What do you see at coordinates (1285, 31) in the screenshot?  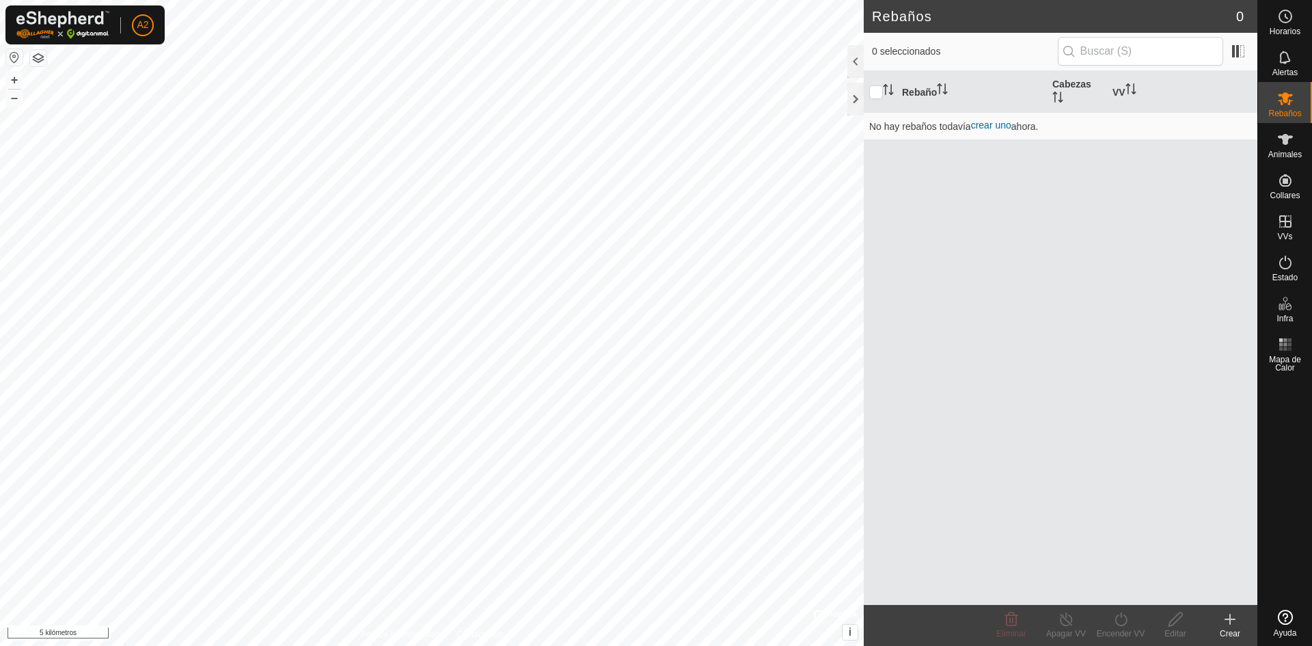 I see `font: Horarios` at bounding box center [1285, 31].